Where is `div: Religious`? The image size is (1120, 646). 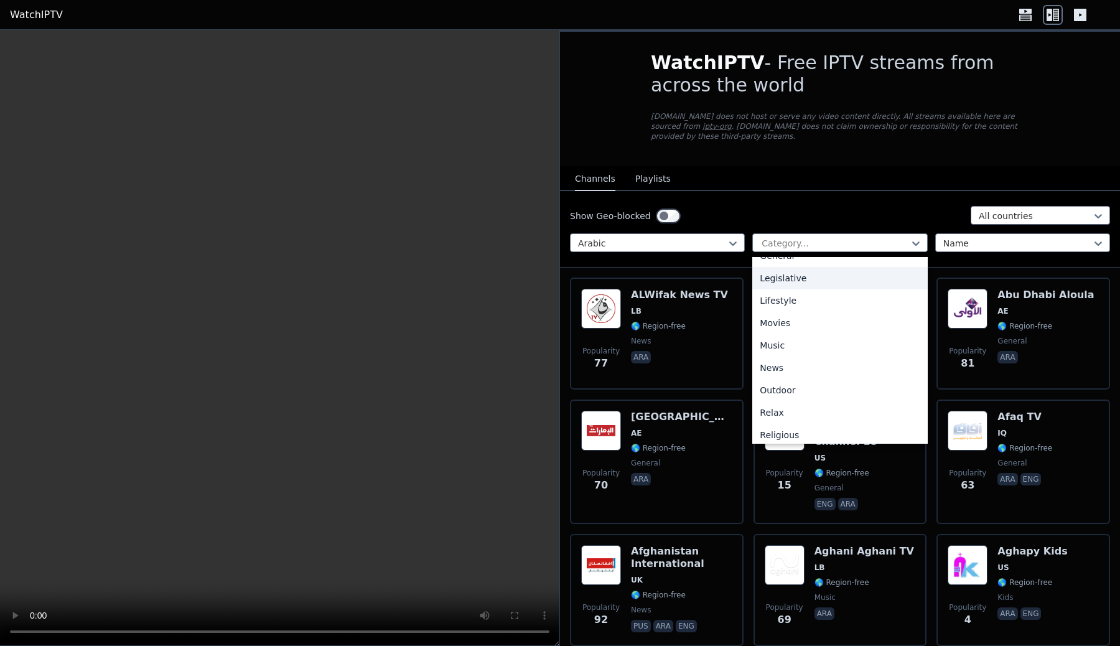
div: Religious is located at coordinates (839, 435).